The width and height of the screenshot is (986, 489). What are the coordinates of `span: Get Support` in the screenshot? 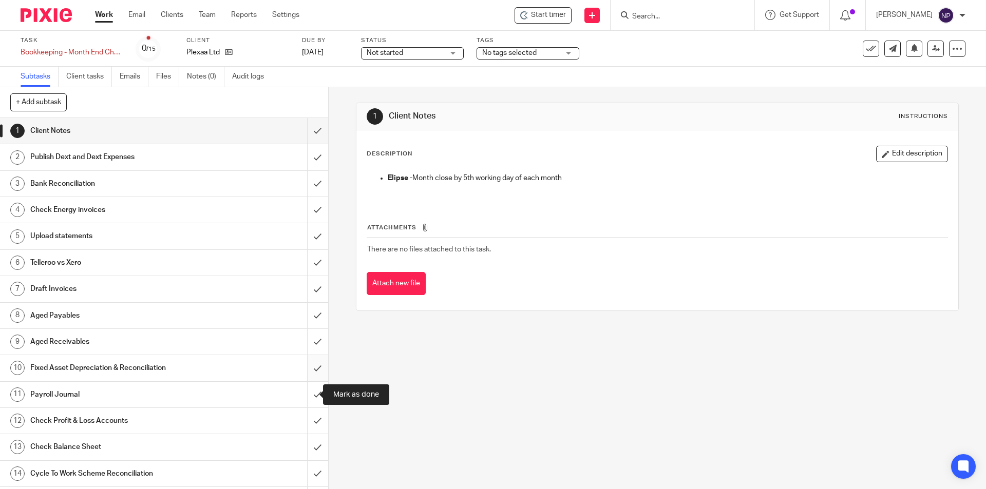 It's located at (799, 15).